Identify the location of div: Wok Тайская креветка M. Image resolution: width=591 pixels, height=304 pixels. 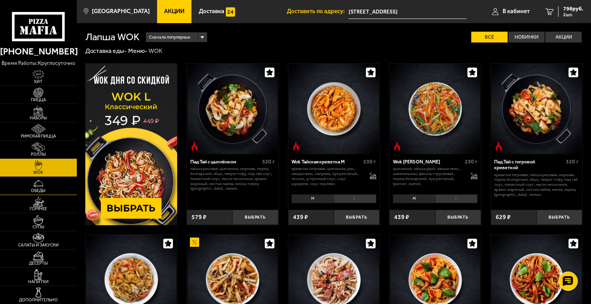
(326, 161).